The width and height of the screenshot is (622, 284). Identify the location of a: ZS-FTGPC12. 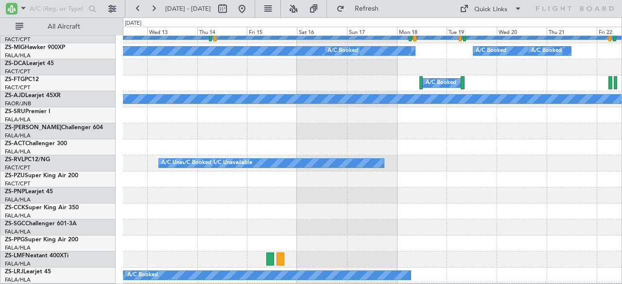
(22, 80).